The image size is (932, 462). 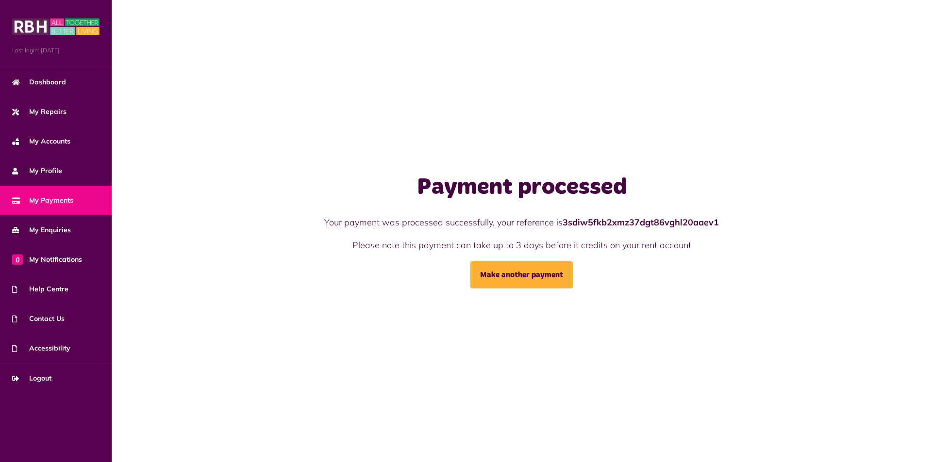 What do you see at coordinates (40, 289) in the screenshot?
I see `span: Help Centre` at bounding box center [40, 289].